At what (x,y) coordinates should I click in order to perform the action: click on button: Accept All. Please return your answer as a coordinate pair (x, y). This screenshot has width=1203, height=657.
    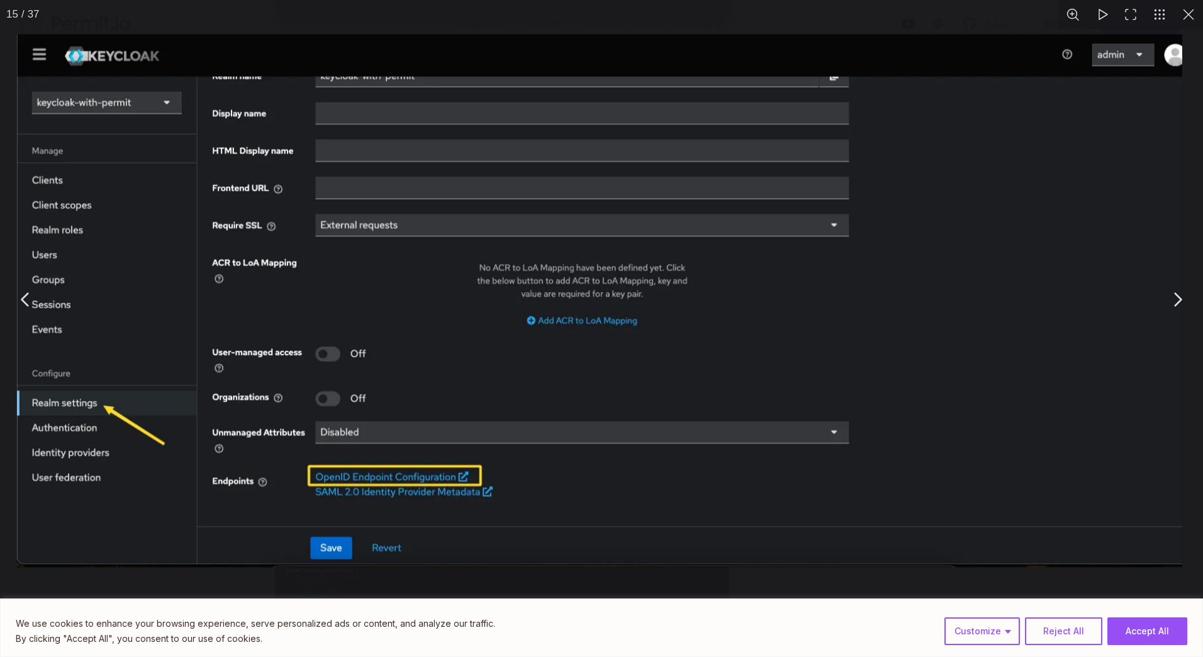
    Looking at the image, I should click on (1147, 631).